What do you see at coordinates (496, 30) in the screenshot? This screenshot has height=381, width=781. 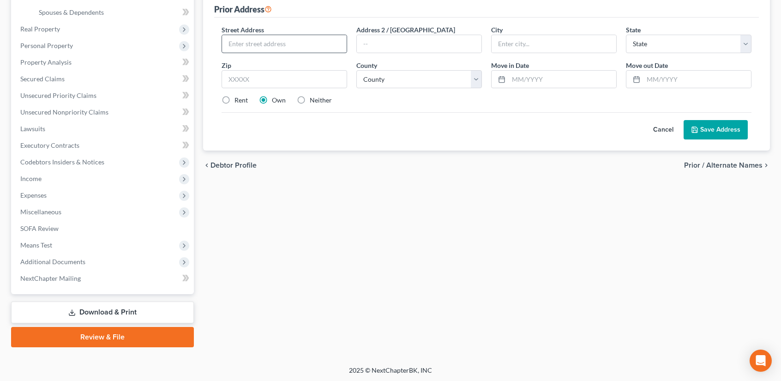 I see `span: City` at bounding box center [496, 30].